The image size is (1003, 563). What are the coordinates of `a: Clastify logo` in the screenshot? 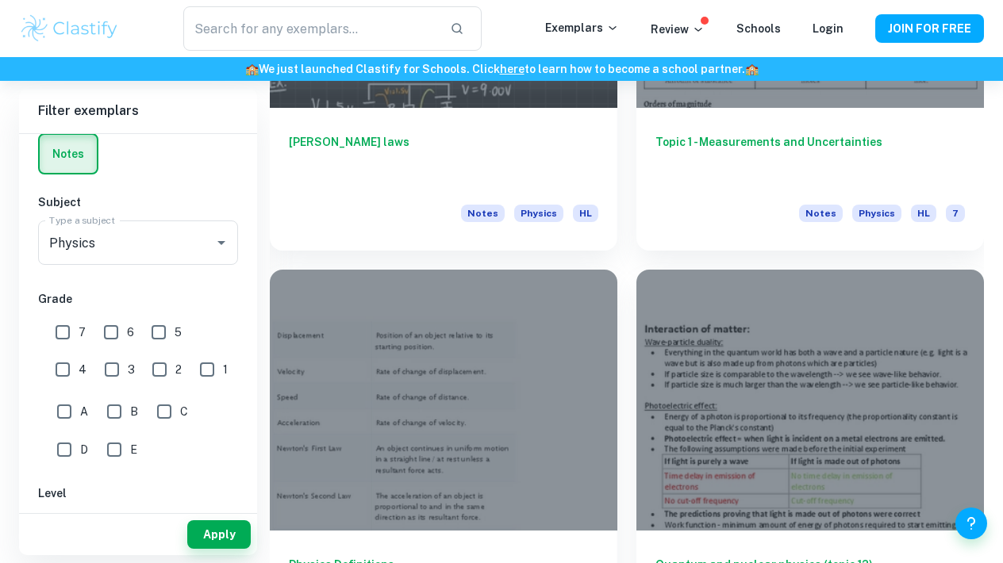 It's located at (69, 29).